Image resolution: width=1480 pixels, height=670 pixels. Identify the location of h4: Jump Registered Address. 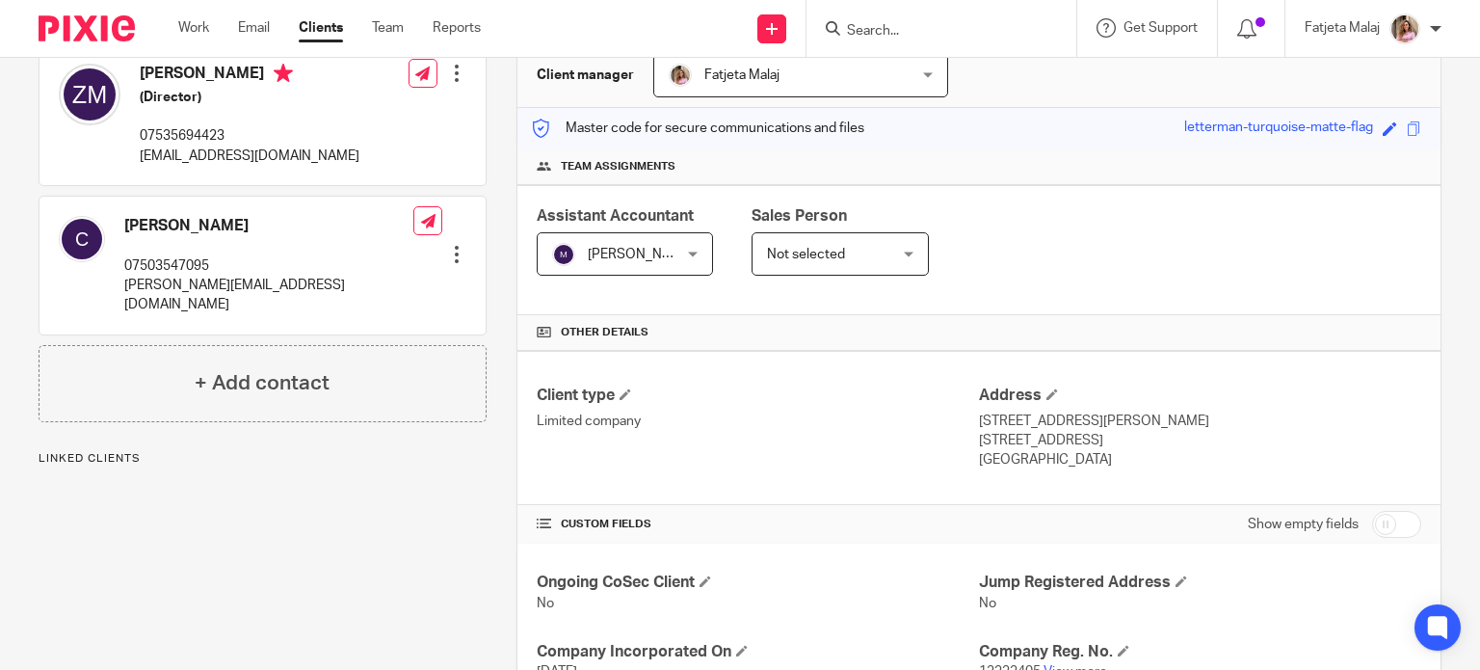
(1200, 582).